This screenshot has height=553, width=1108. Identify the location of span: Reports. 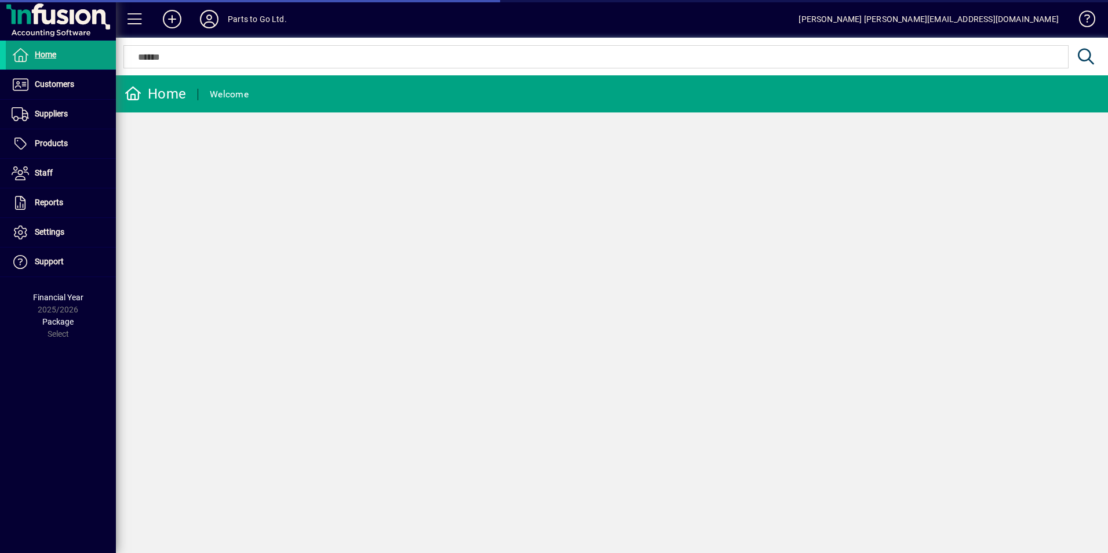
(49, 202).